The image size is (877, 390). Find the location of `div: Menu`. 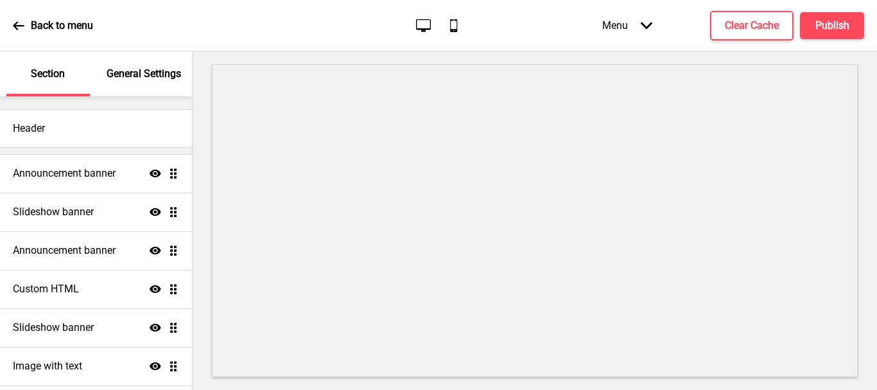

div: Menu is located at coordinates (627, 25).